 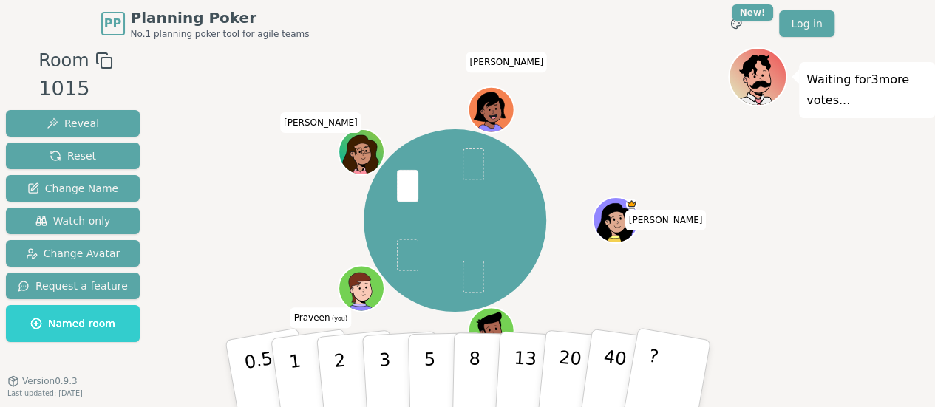 I want to click on span: Named room, so click(x=72, y=324).